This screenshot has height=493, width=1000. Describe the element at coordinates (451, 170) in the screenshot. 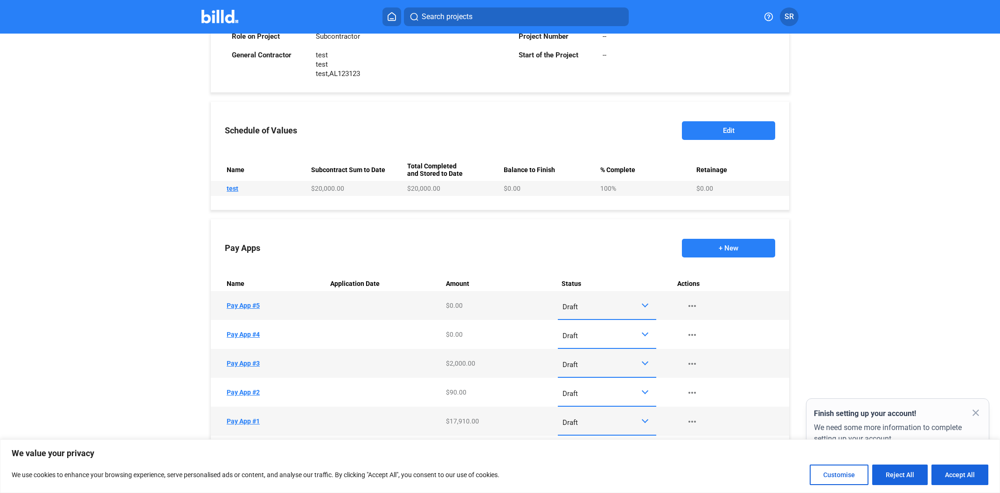

I see `th: Total Completed and Stored to Date` at that location.